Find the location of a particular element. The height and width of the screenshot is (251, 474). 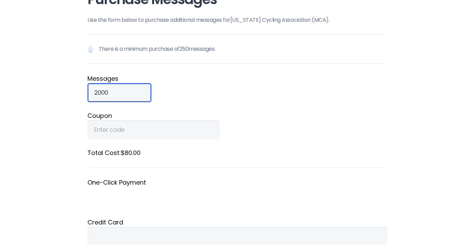

div: Credit Card is located at coordinates (237, 222).